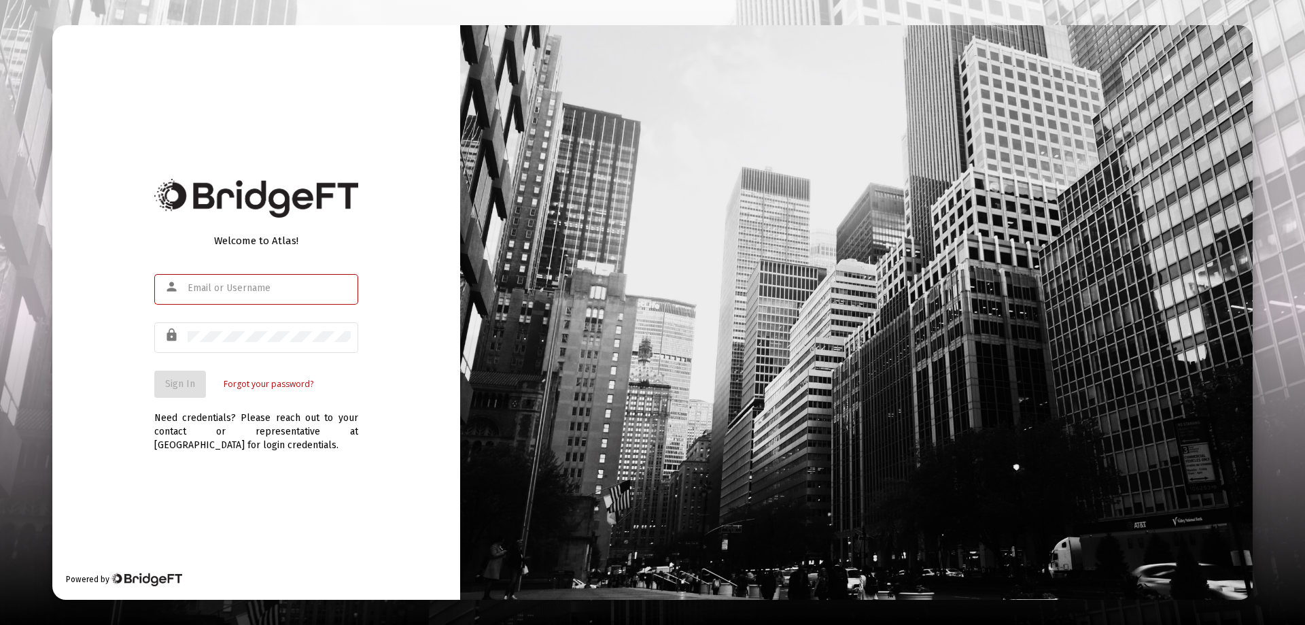 The width and height of the screenshot is (1305, 625). I want to click on div: Welcome to Atlas!, so click(256, 241).